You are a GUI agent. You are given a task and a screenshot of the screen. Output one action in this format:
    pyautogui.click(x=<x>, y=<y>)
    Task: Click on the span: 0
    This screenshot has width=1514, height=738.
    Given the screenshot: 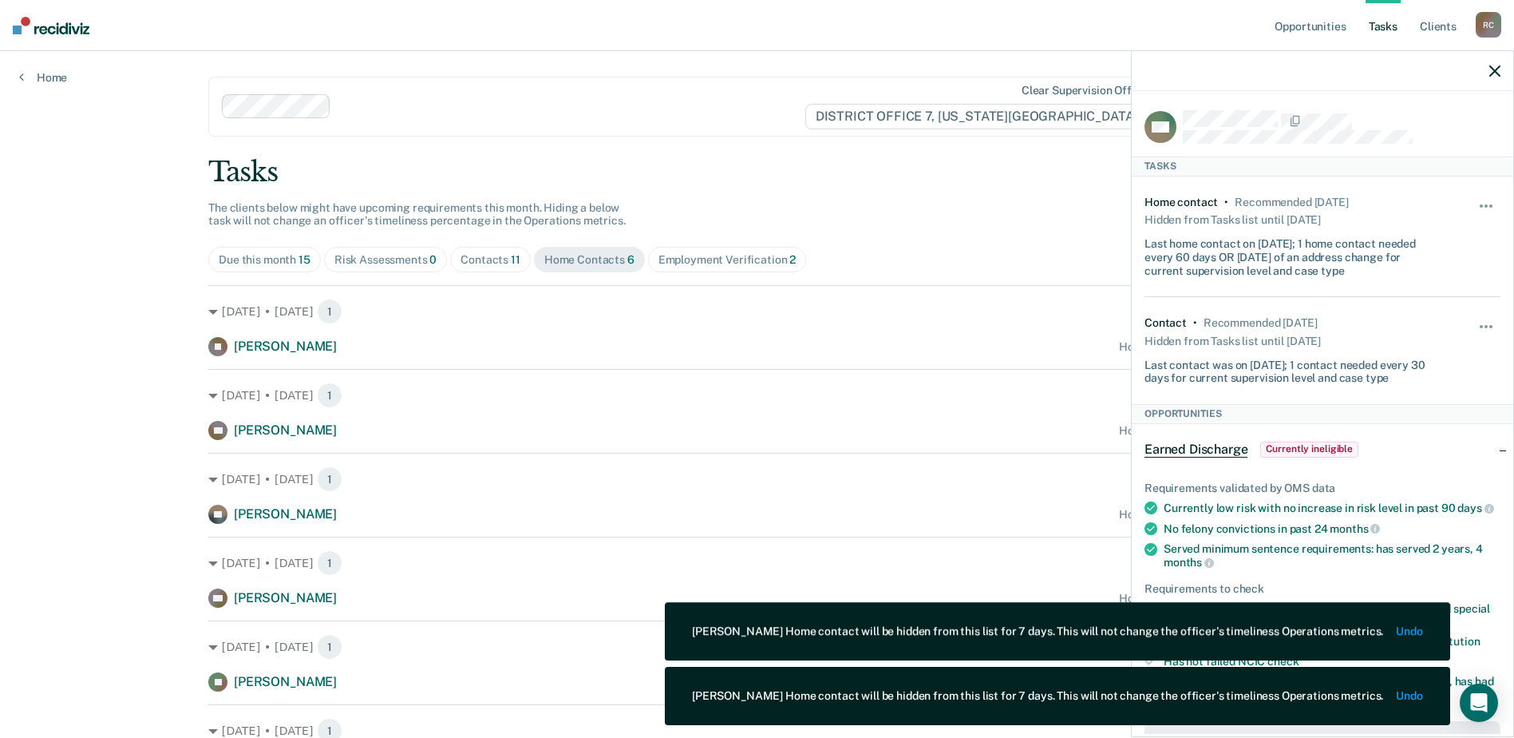 What is the action you would take?
    pyautogui.click(x=433, y=259)
    